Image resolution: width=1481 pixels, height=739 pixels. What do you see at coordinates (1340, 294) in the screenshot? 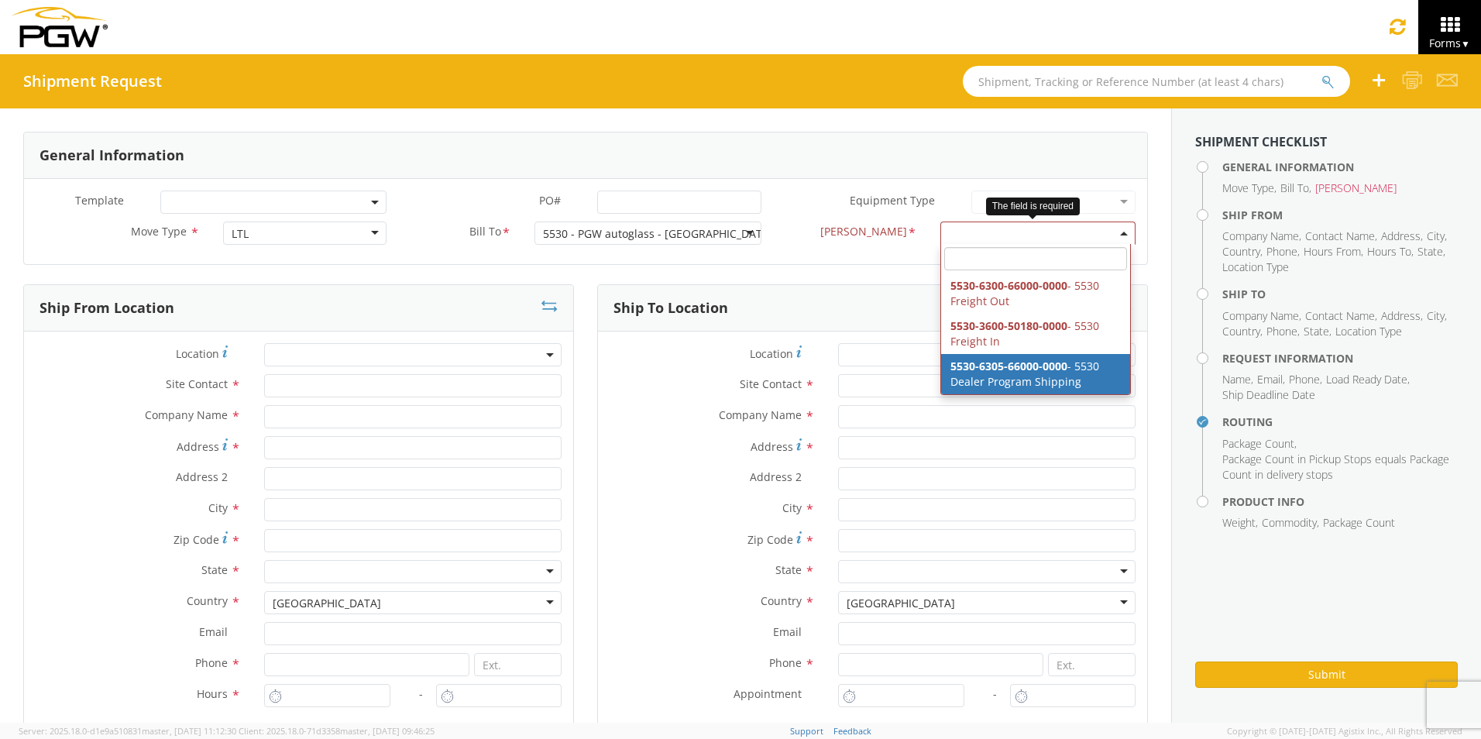
I see `h4: Ship To` at bounding box center [1340, 294].